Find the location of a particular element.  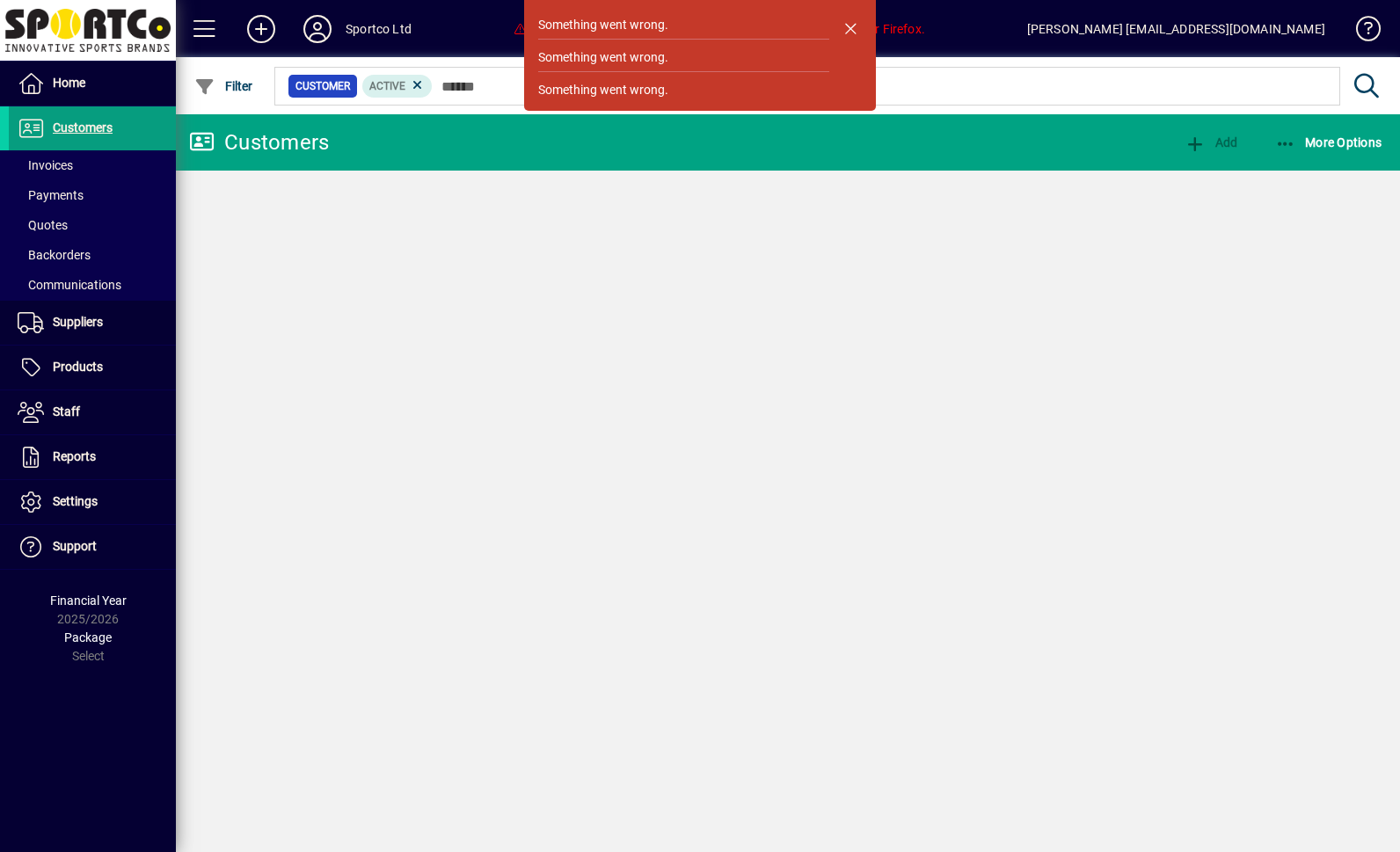

span: Quotes is located at coordinates (42, 225).